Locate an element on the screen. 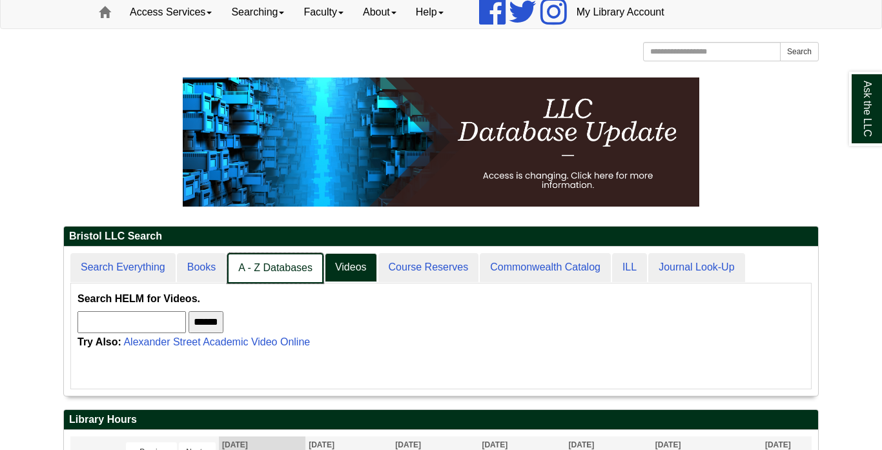 The width and height of the screenshot is (882, 450). button: Search is located at coordinates (799, 52).